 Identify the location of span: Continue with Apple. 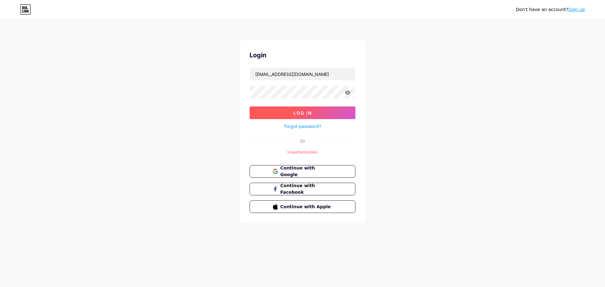
(306, 207).